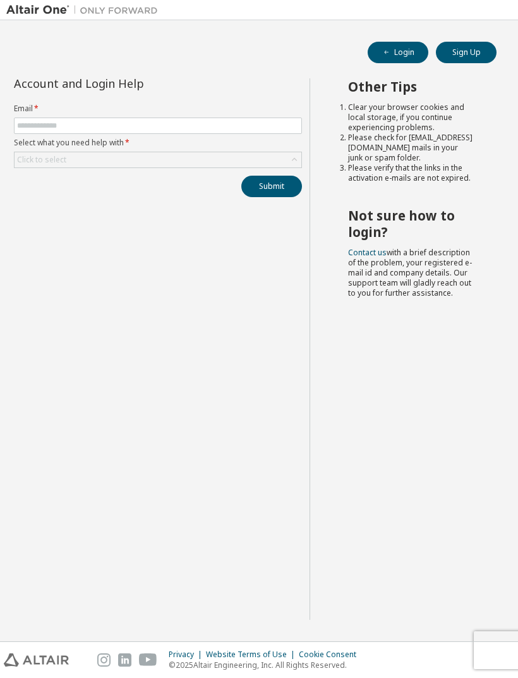 This screenshot has height=678, width=518. I want to click on li: Clear your browser cookies and local storage, if you continue experiencing problems., so click(411, 117).